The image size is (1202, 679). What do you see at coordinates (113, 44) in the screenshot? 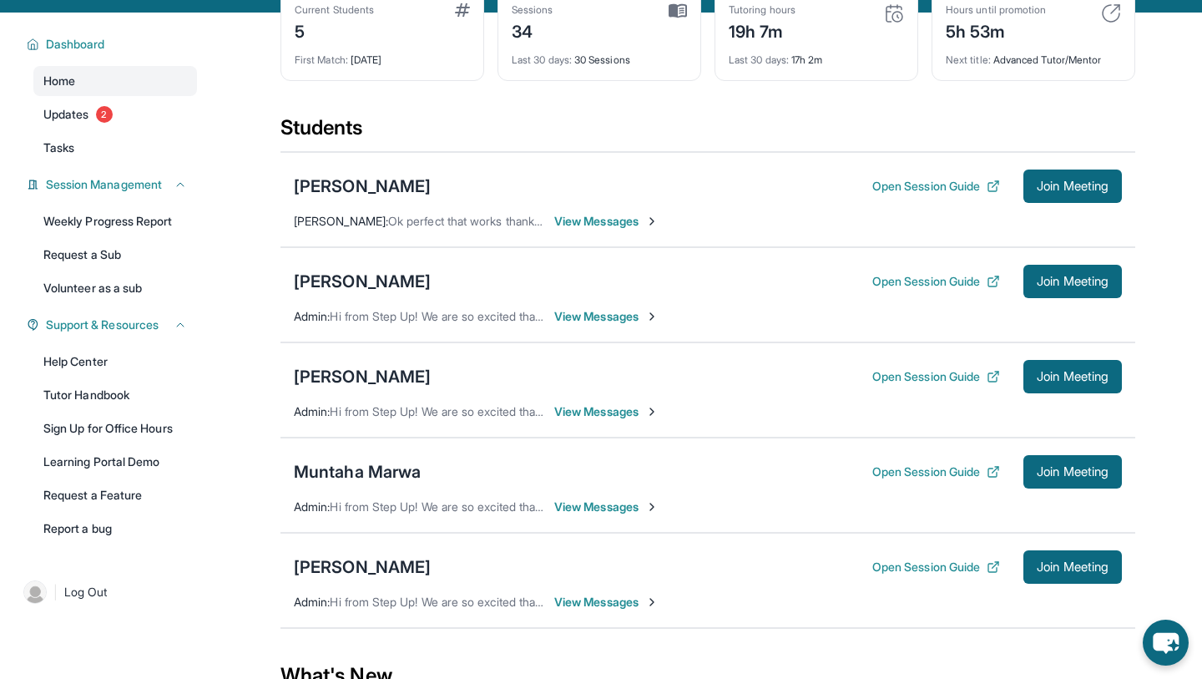
I see `button: Dashboard` at bounding box center [113, 44].